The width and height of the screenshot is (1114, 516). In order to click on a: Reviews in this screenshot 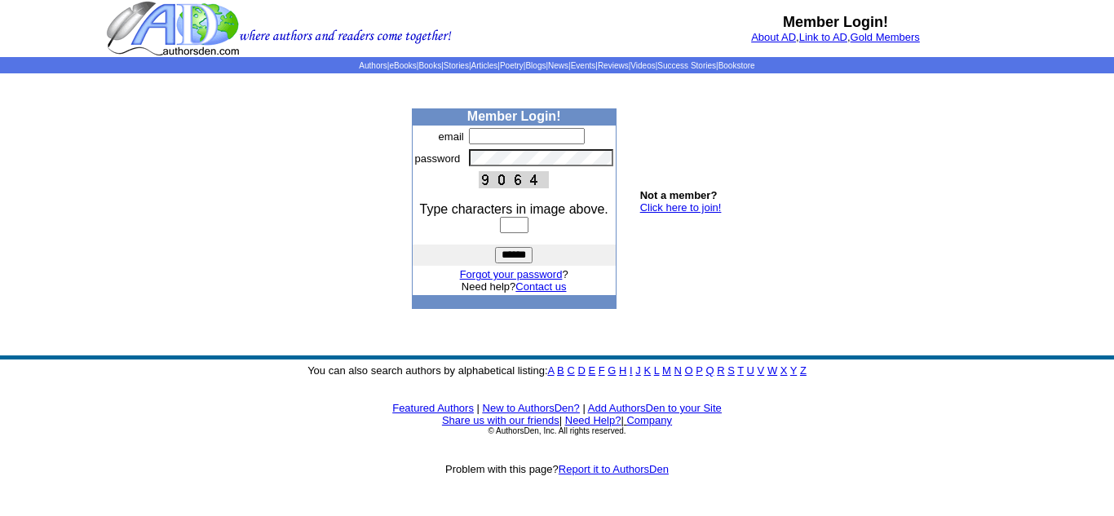, I will do `click(613, 65)`.